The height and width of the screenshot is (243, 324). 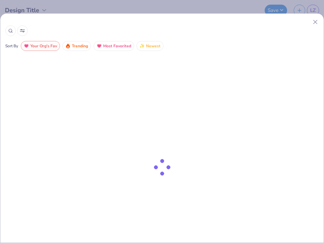 I want to click on span: Trending, so click(x=80, y=46).